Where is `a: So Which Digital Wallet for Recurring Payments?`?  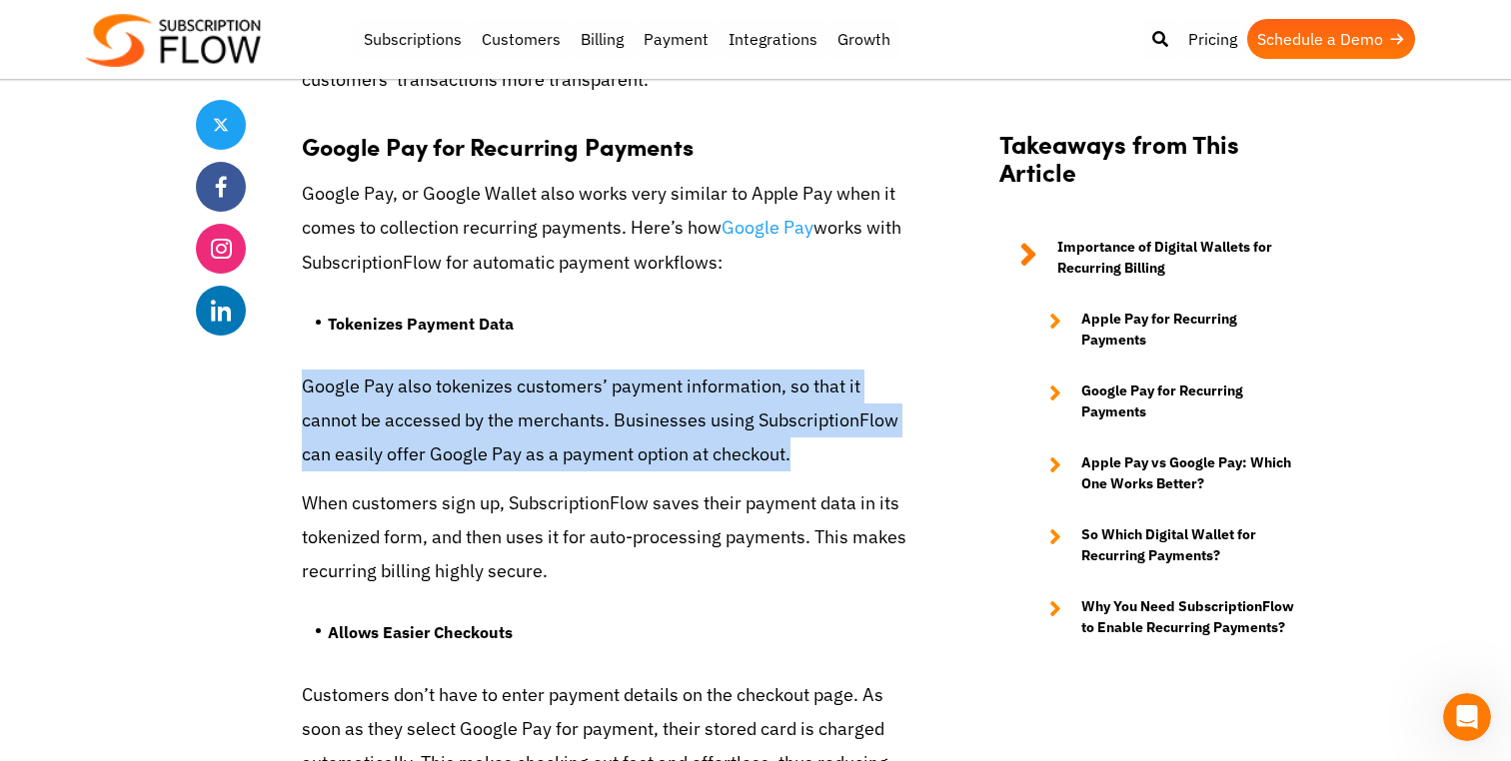
a: So Which Digital Wallet for Recurring Payments? is located at coordinates (1162, 546).